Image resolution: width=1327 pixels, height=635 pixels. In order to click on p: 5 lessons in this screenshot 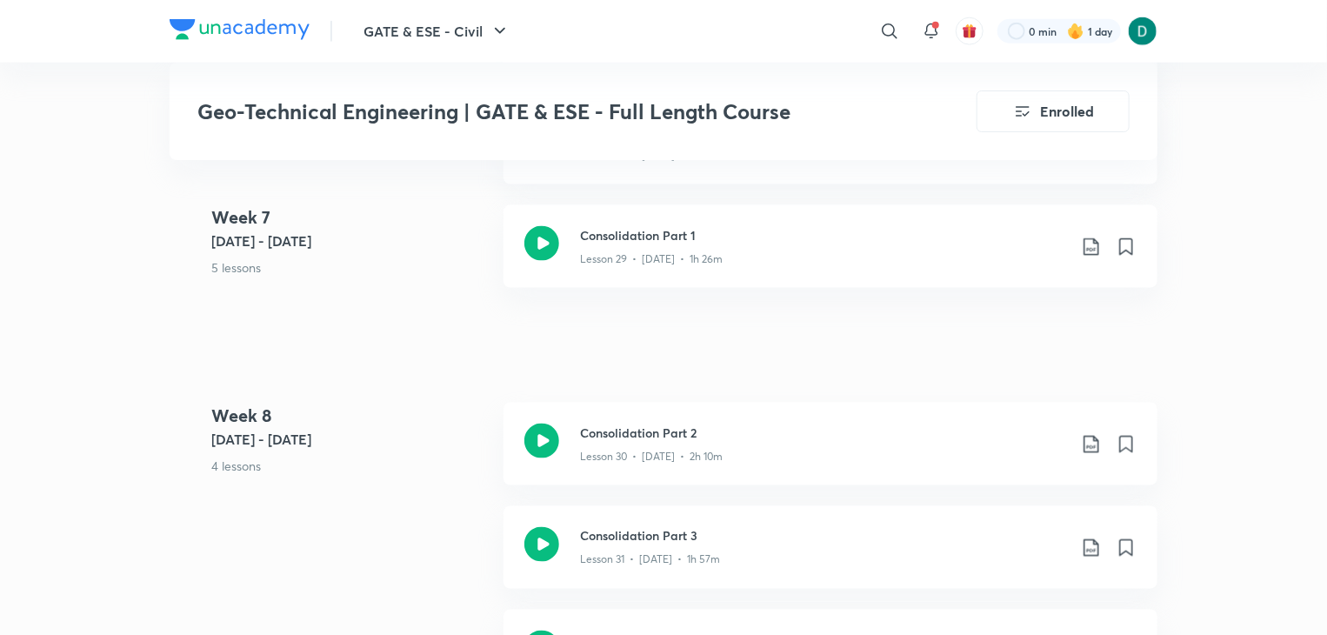, I will do `click(350, 267)`.